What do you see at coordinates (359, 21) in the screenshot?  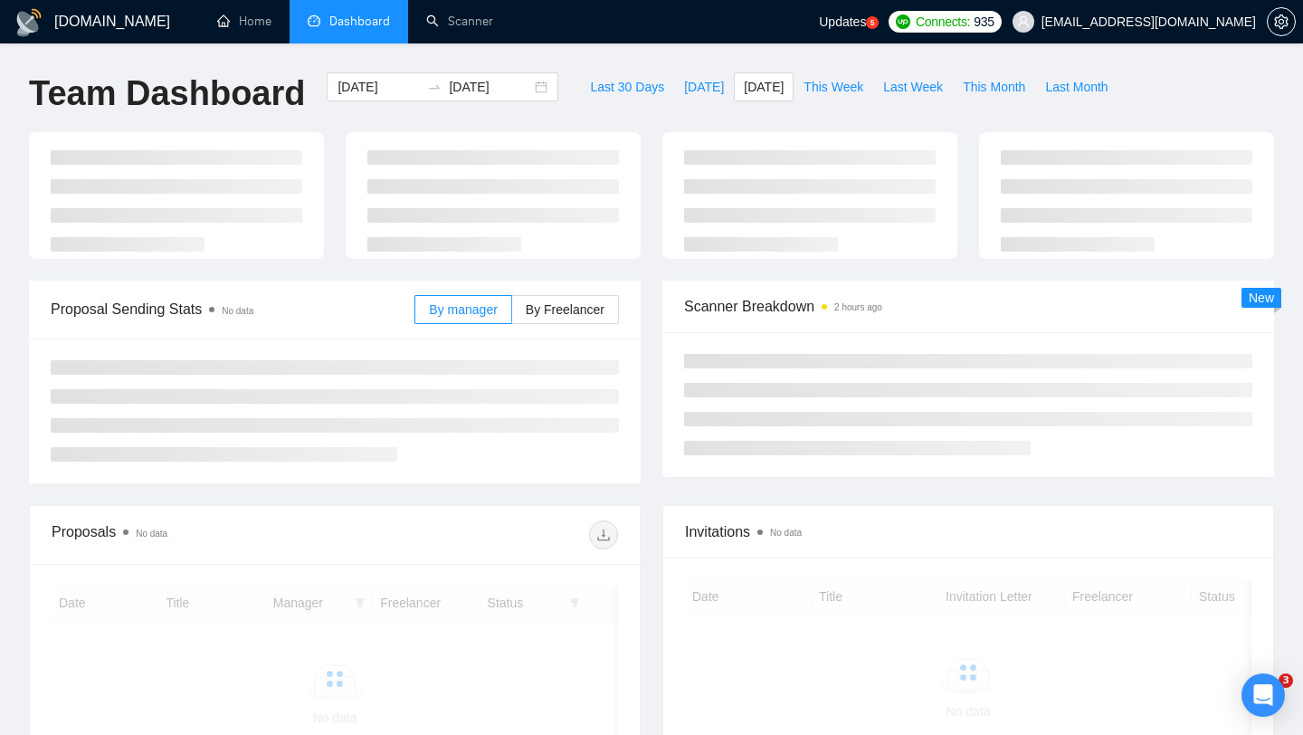 I see `span: Dashboard` at bounding box center [359, 21].